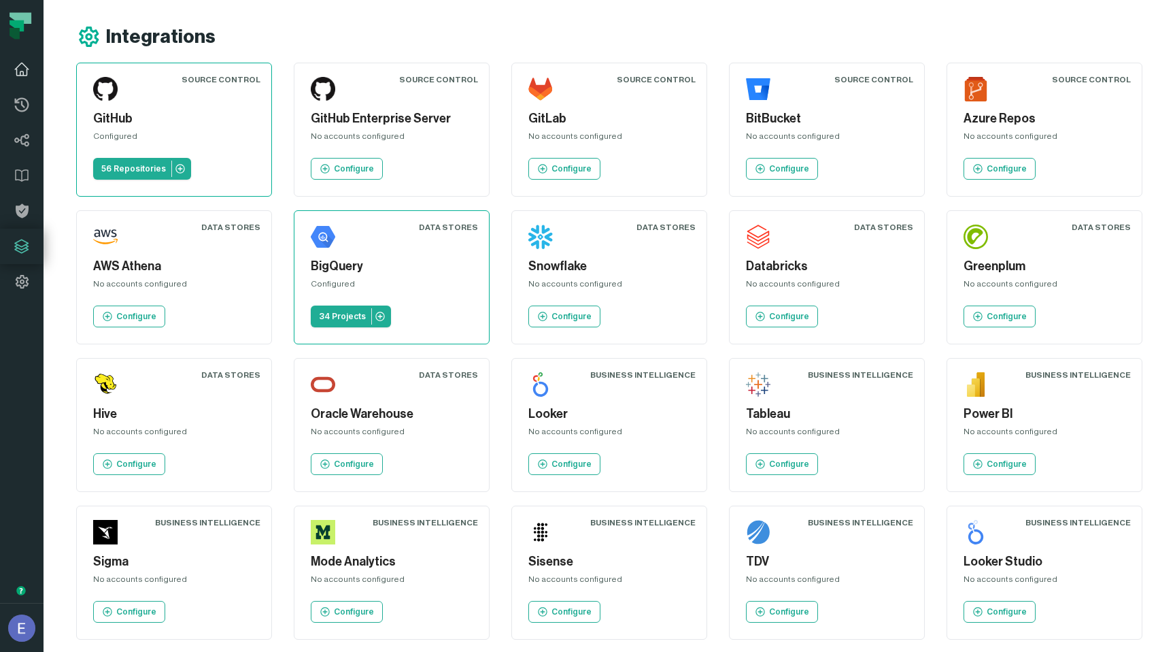 The image size is (1175, 652). I want to click on h5: Sisense, so click(609, 561).